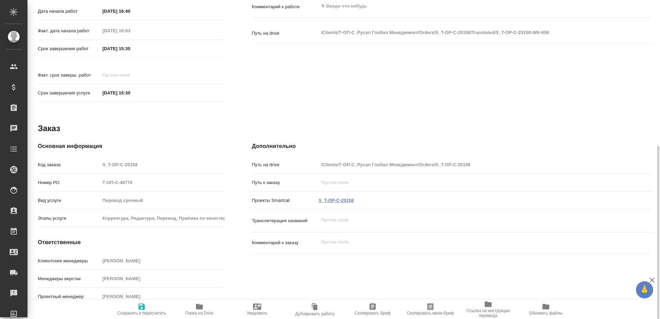 The height and width of the screenshot is (319, 660). What do you see at coordinates (69, 183) in the screenshot?
I see `p: Номер РО` at bounding box center [69, 183].